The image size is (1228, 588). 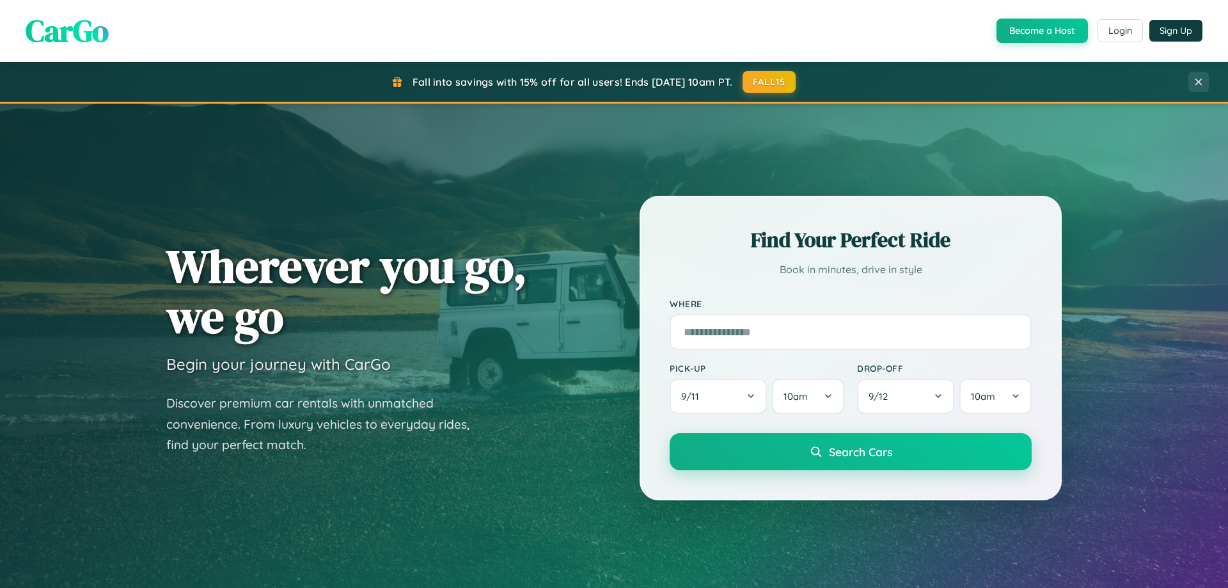 What do you see at coordinates (881, 396) in the screenshot?
I see `span: 9 / 12` at bounding box center [881, 396].